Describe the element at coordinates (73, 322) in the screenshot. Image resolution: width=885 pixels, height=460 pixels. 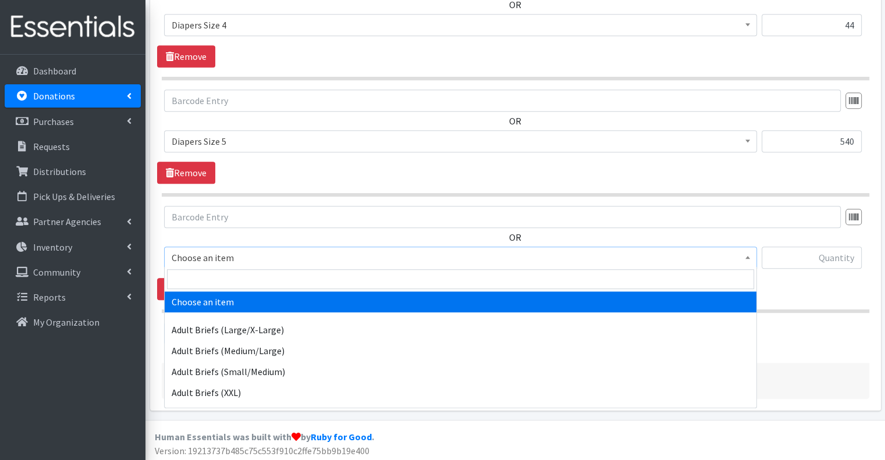
I see `a: My Organization` at that location.